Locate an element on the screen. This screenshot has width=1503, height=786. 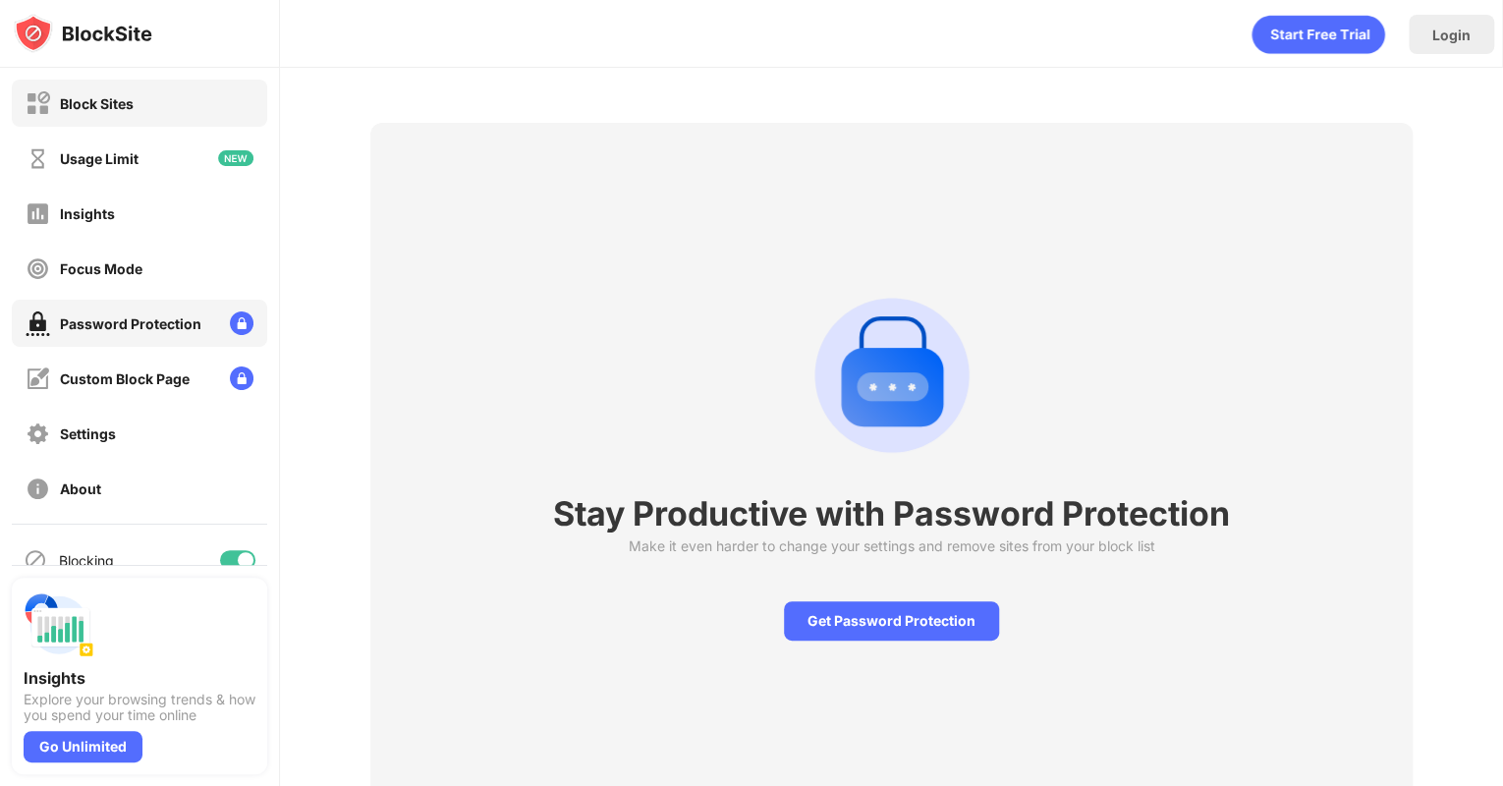
img: logo-blocksite.svg is located at coordinates (82, 33).